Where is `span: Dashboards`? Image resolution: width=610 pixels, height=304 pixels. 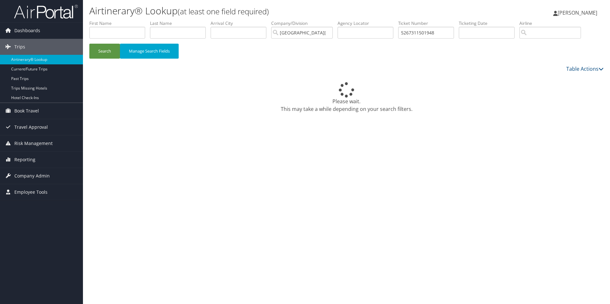
span: Dashboards is located at coordinates (27, 31).